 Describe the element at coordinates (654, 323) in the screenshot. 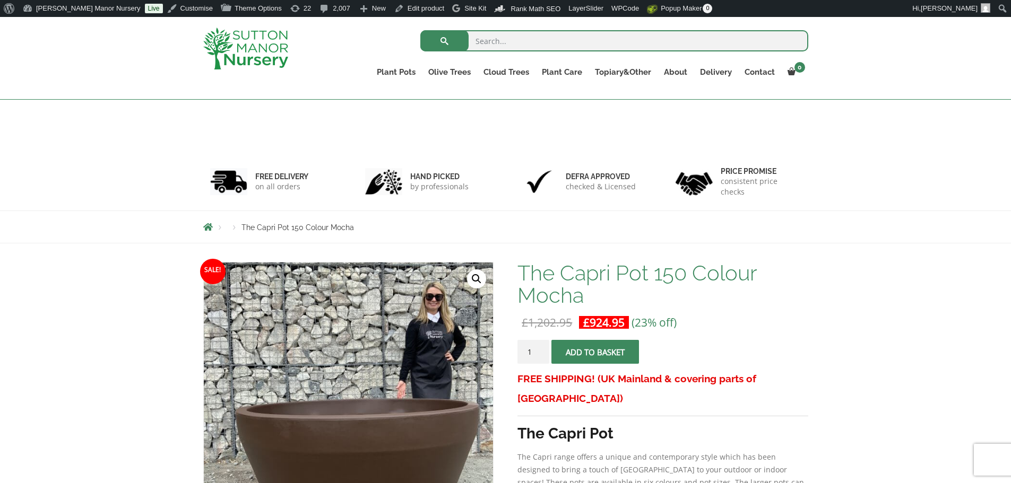

I see `span: (23% off)` at that location.